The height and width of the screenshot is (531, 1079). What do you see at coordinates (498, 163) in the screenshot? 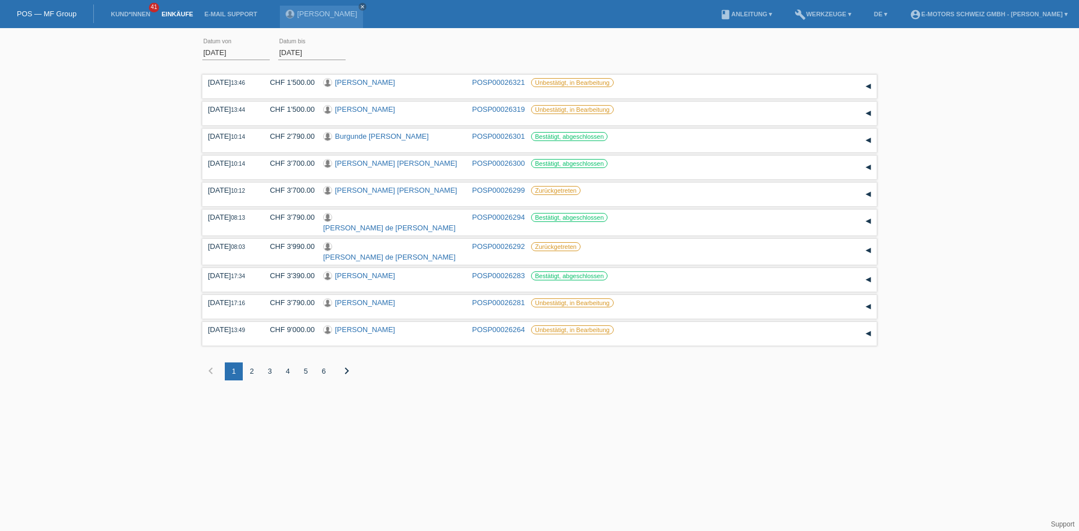
I see `a: POSP00026300` at bounding box center [498, 163].